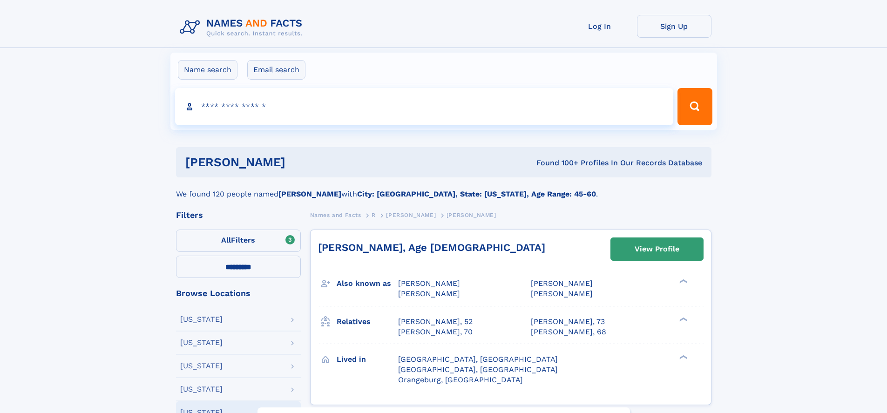  What do you see at coordinates (373, 215) in the screenshot?
I see `span: R` at bounding box center [373, 215].